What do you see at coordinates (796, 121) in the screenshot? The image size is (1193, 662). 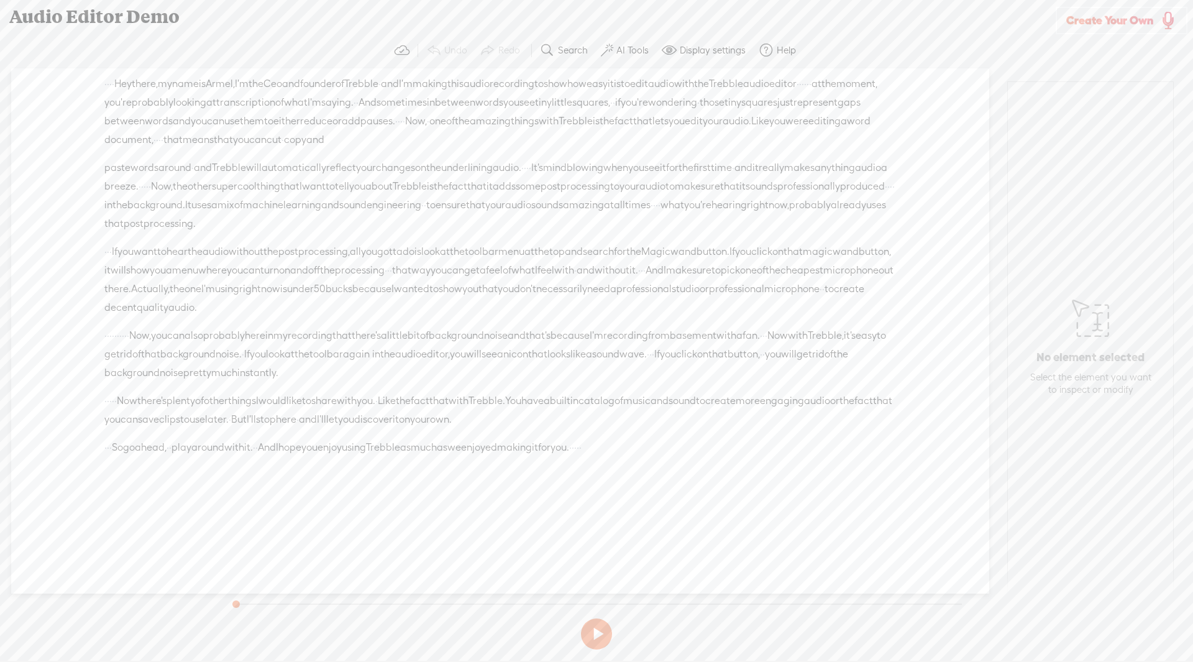 I see `span: were` at bounding box center [796, 121].